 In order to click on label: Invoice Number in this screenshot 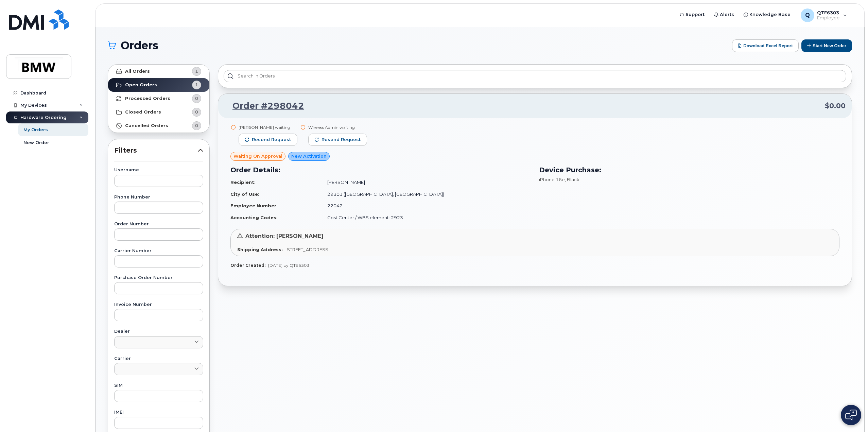, I will do `click(159, 304)`.